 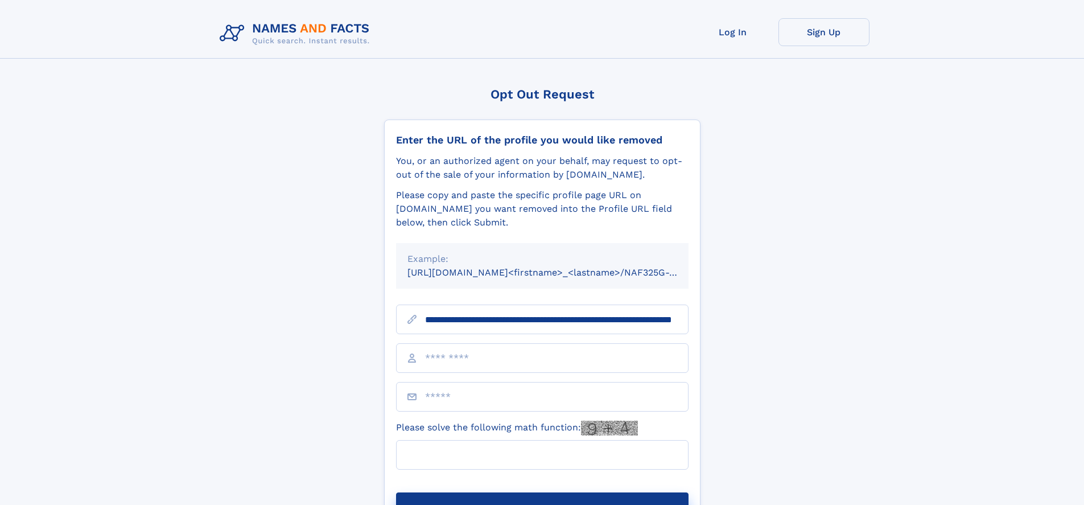 What do you see at coordinates (733, 32) in the screenshot?
I see `a: Log In` at bounding box center [733, 32].